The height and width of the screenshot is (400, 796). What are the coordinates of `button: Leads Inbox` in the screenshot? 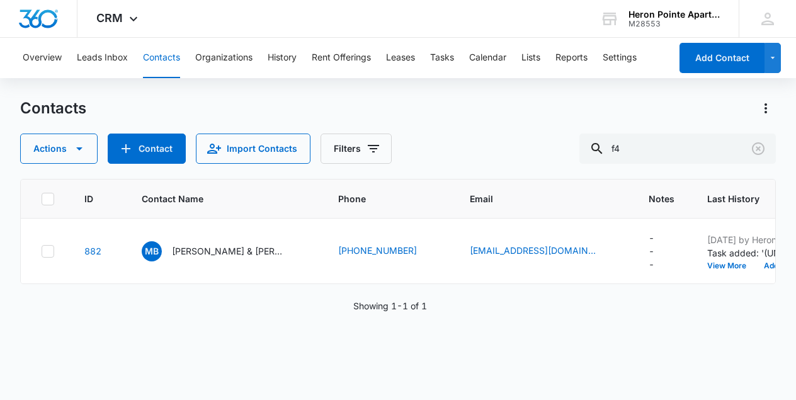 It's located at (102, 58).